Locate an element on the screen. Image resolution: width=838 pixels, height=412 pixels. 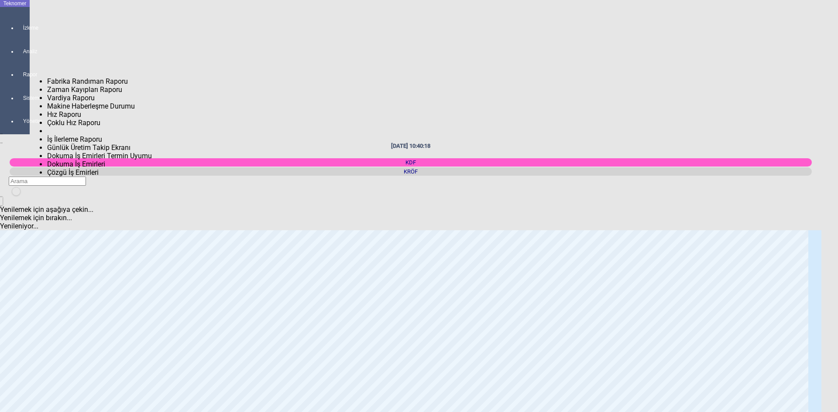
span: Çözgü İş Emirleri is located at coordinates (73, 172).